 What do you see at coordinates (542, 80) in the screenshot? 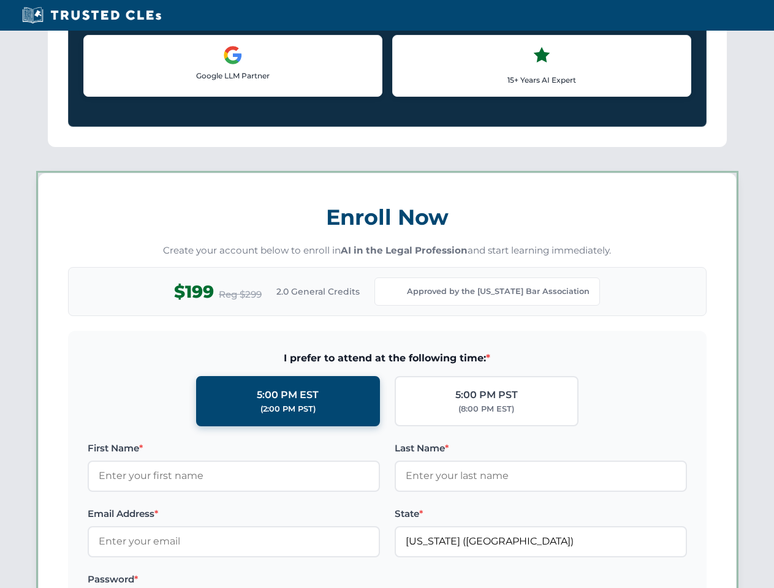
I see `p: 15+ Years AI Expert` at bounding box center [542, 80].